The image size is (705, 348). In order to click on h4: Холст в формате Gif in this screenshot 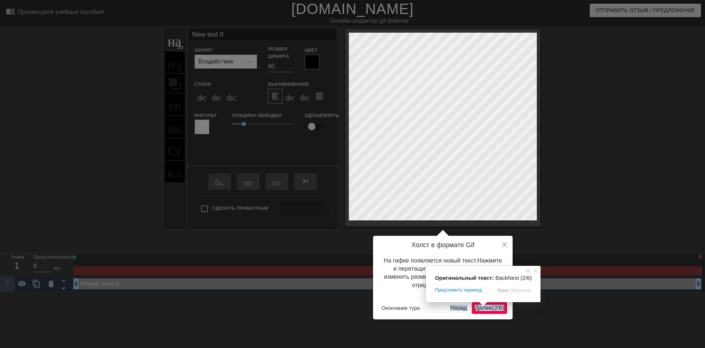, I will do `click(443, 245)`.